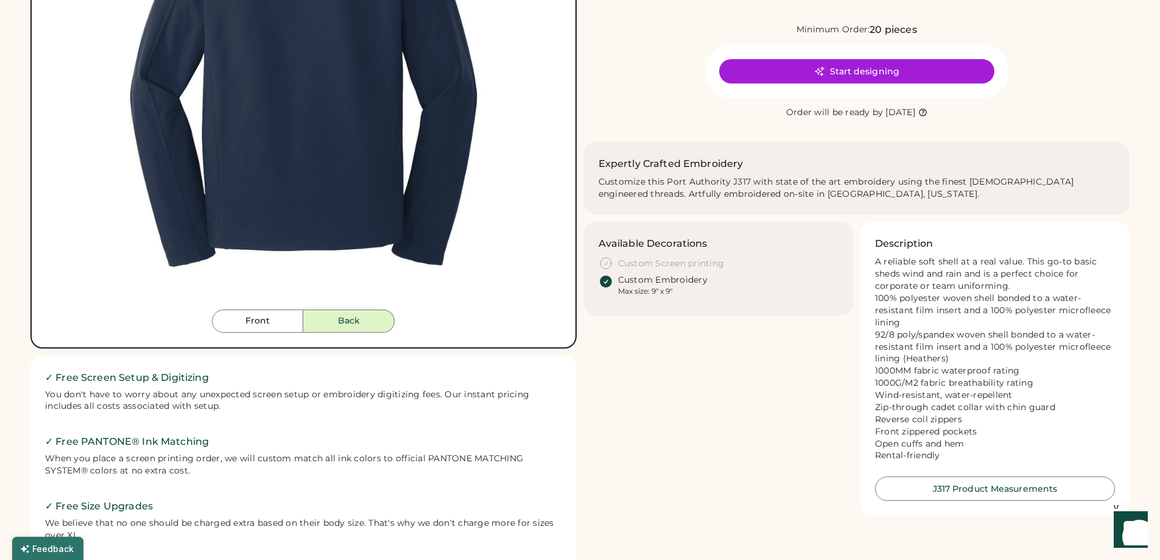 This screenshot has width=1160, height=560. What do you see at coordinates (303, 378) in the screenshot?
I see `h2: ✓ Free Screen Setup & Digitizing` at bounding box center [303, 378].